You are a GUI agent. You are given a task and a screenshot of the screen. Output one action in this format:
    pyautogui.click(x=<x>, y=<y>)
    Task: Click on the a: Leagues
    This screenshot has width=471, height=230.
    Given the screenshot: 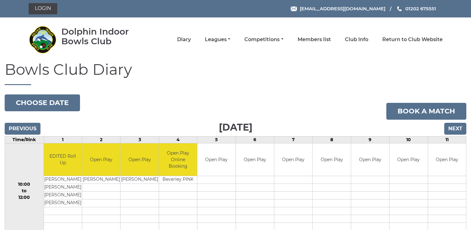 What is the action you would take?
    pyautogui.click(x=218, y=40)
    